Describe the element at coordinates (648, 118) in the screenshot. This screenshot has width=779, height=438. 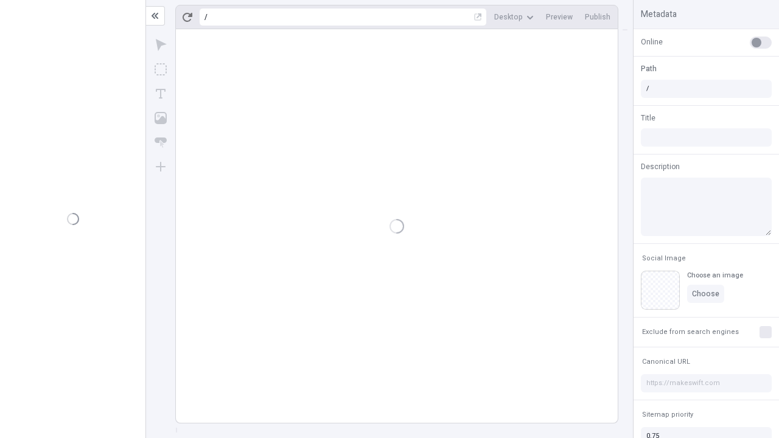
I see `span: Title` at that location.